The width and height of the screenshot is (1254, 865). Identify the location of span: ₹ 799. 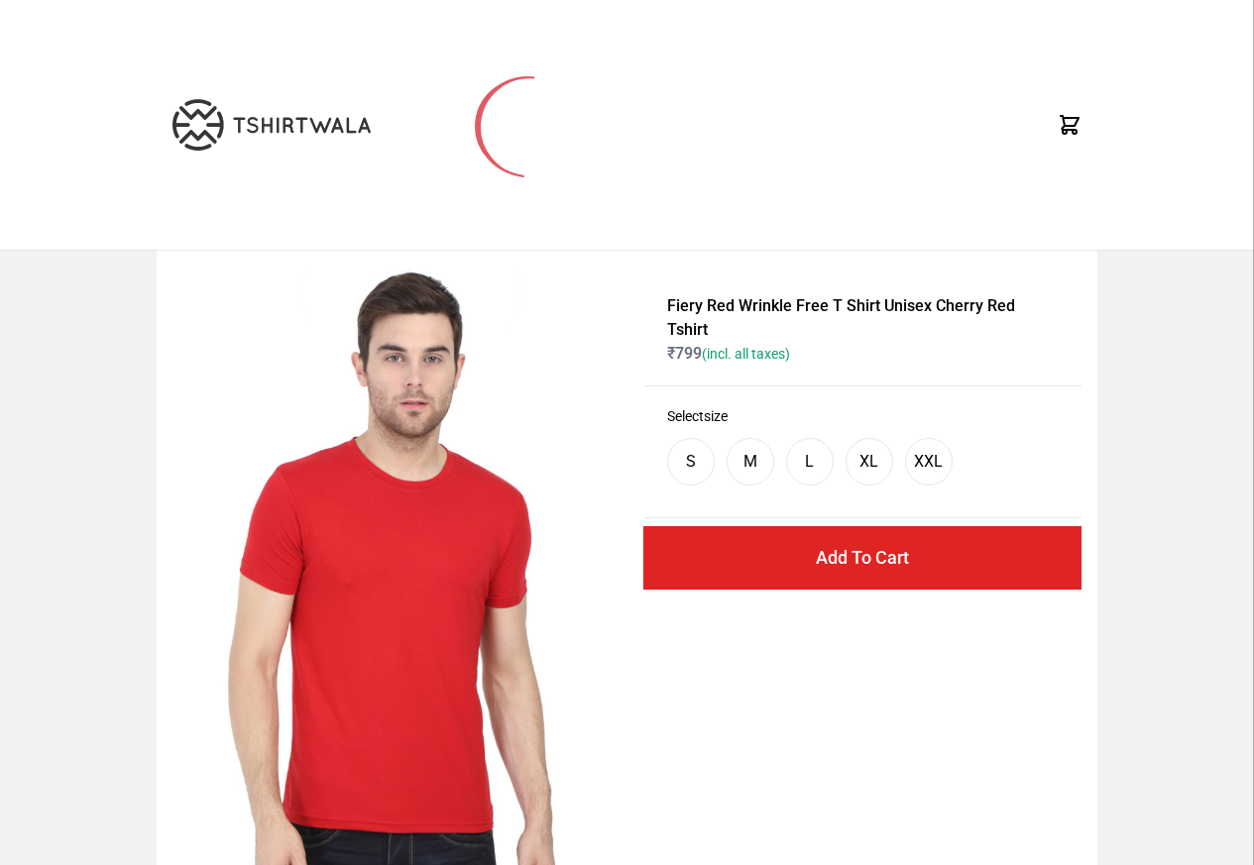
(728, 353).